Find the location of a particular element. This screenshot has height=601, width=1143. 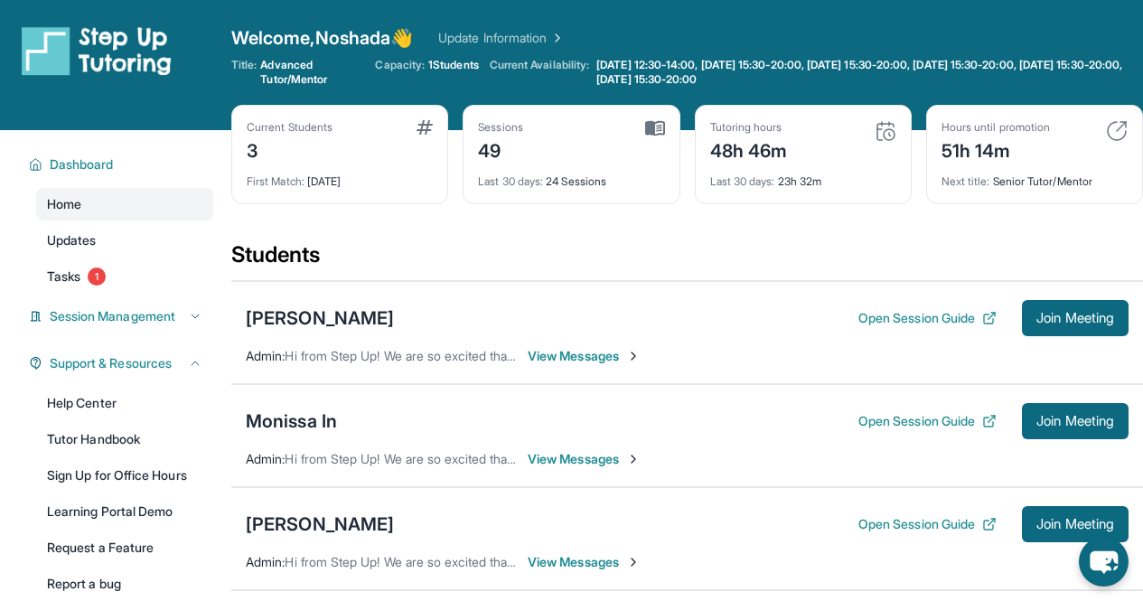

div: 24 Sessions is located at coordinates (571, 176).